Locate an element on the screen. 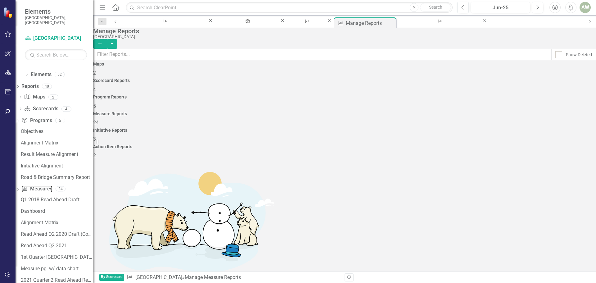 The width and height of the screenshot is (596, 283). h4: Scorecard Reports is located at coordinates (345, 80).